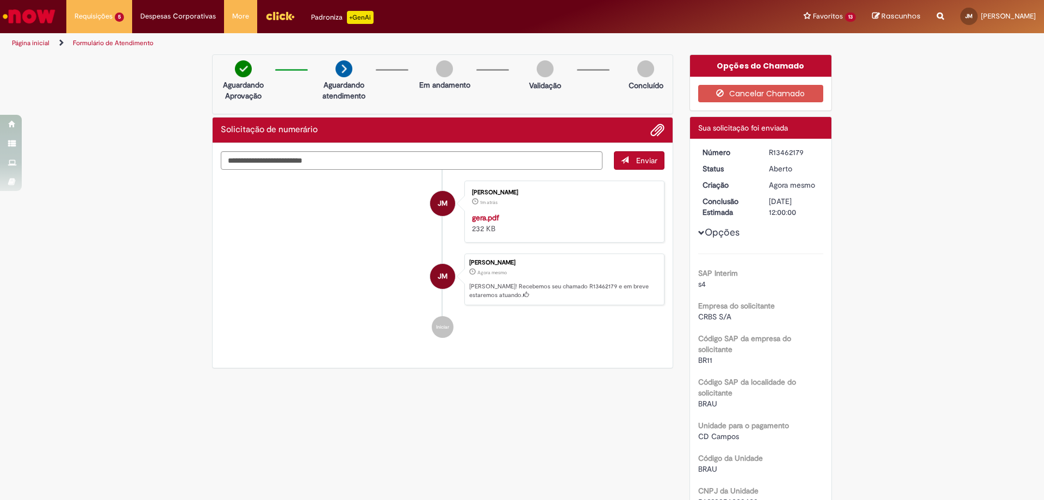  What do you see at coordinates (794, 185) in the screenshot?
I see `div: 29/08/2025 12:26:34` at bounding box center [794, 185].